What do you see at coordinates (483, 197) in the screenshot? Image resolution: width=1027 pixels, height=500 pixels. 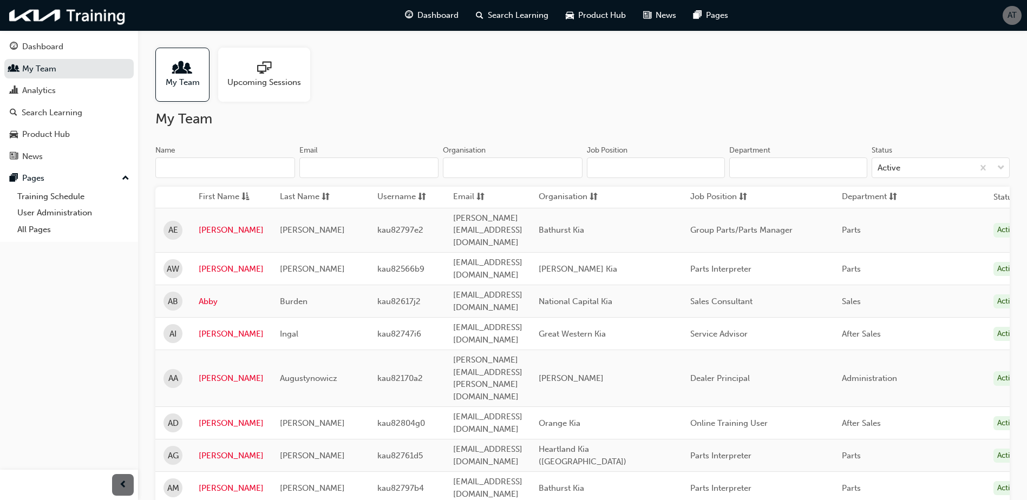 I see `button: Emailsorting-icon` at bounding box center [483, 197].